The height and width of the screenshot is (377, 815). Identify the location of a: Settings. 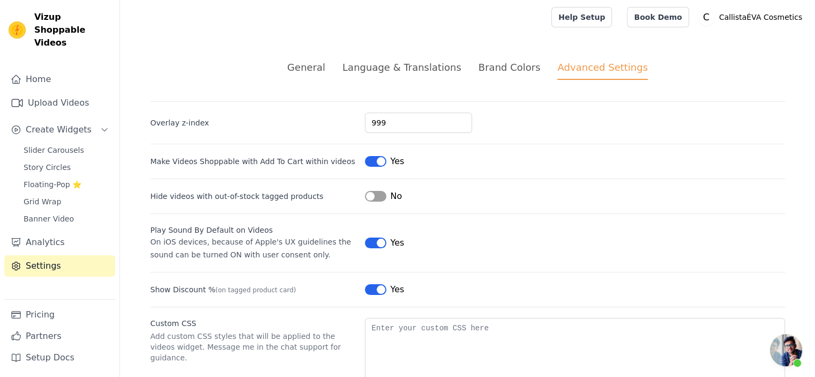
(59, 266).